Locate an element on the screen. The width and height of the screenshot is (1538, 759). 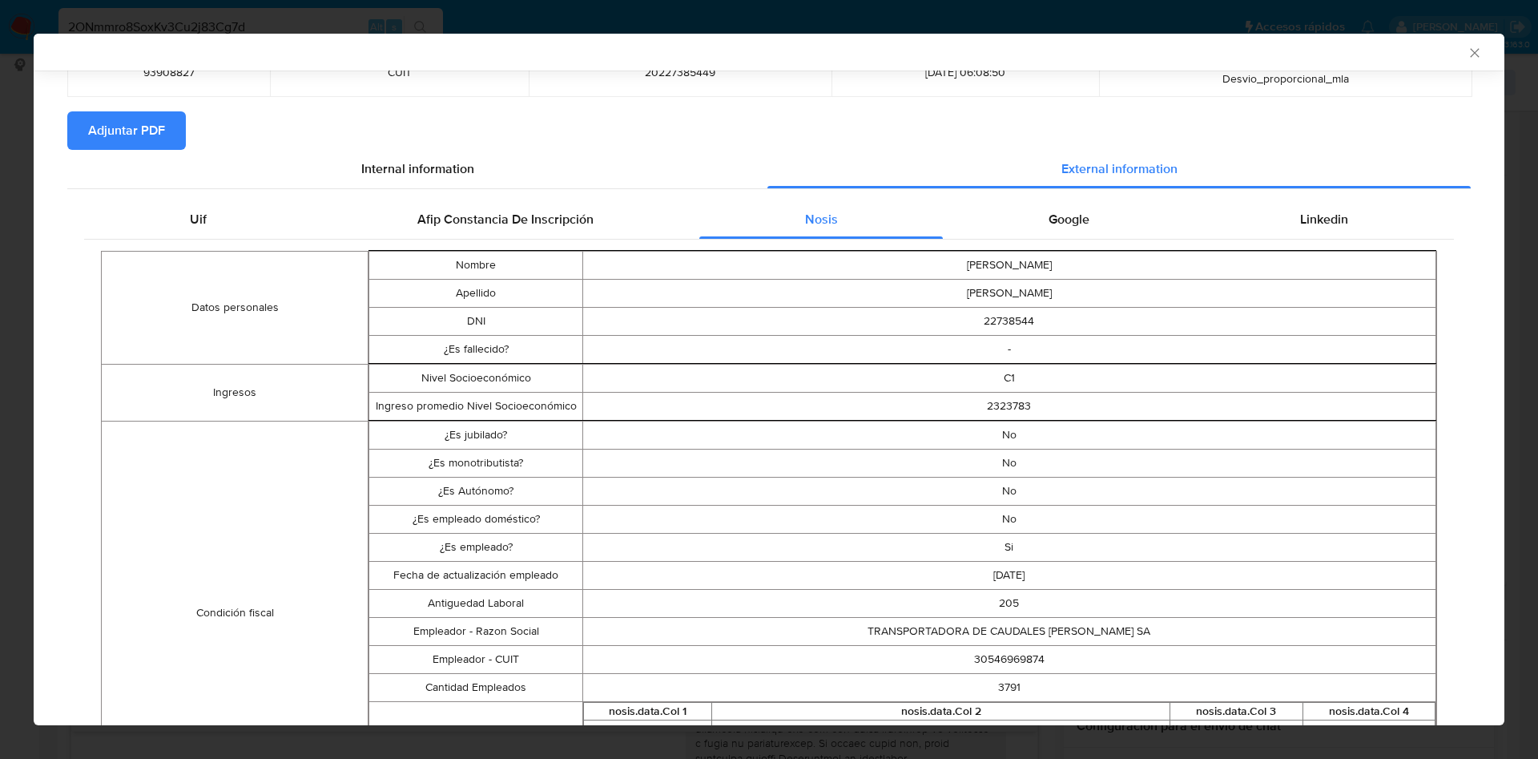
td: Fecha de actualización empleado is located at coordinates (476, 574).